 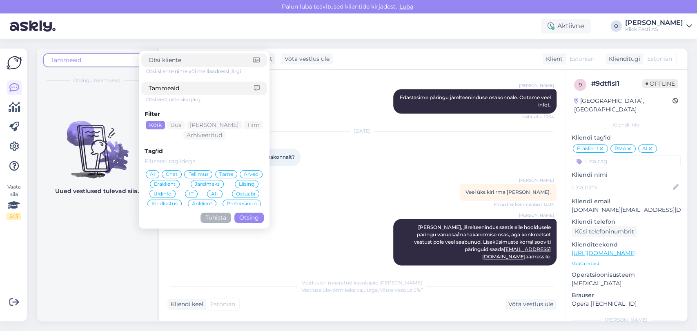 I want to click on span: Edastasime päringu järelteeninduse osakonnale. Ootame veel infot., so click(x=476, y=101).